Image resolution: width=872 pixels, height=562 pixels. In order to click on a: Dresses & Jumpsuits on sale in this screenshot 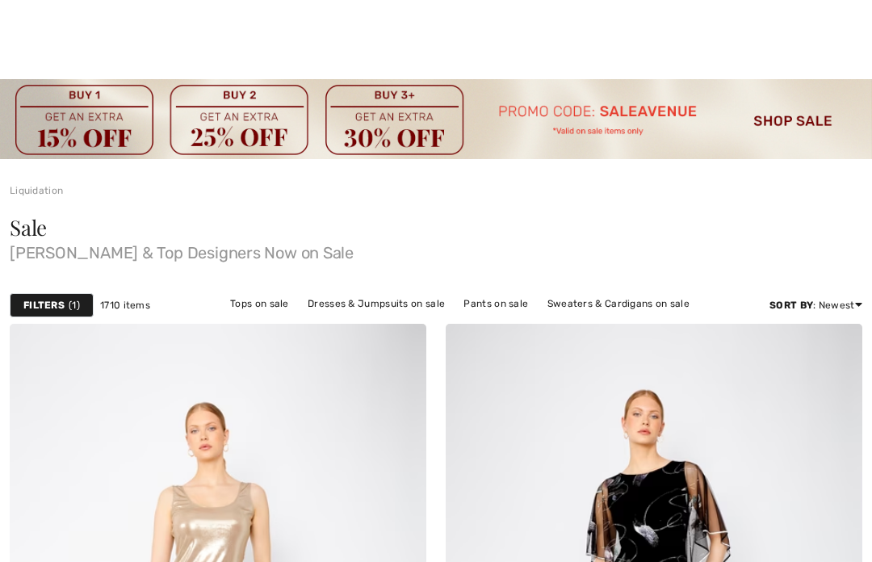, I will do `click(376, 303)`.